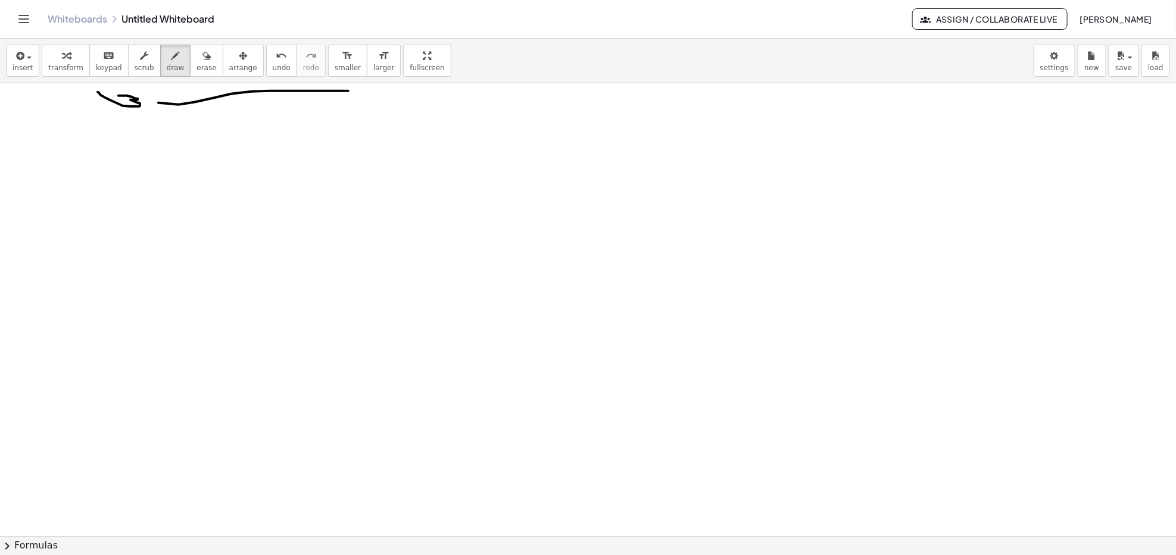  Describe the element at coordinates (1155, 61) in the screenshot. I see `button: load` at that location.